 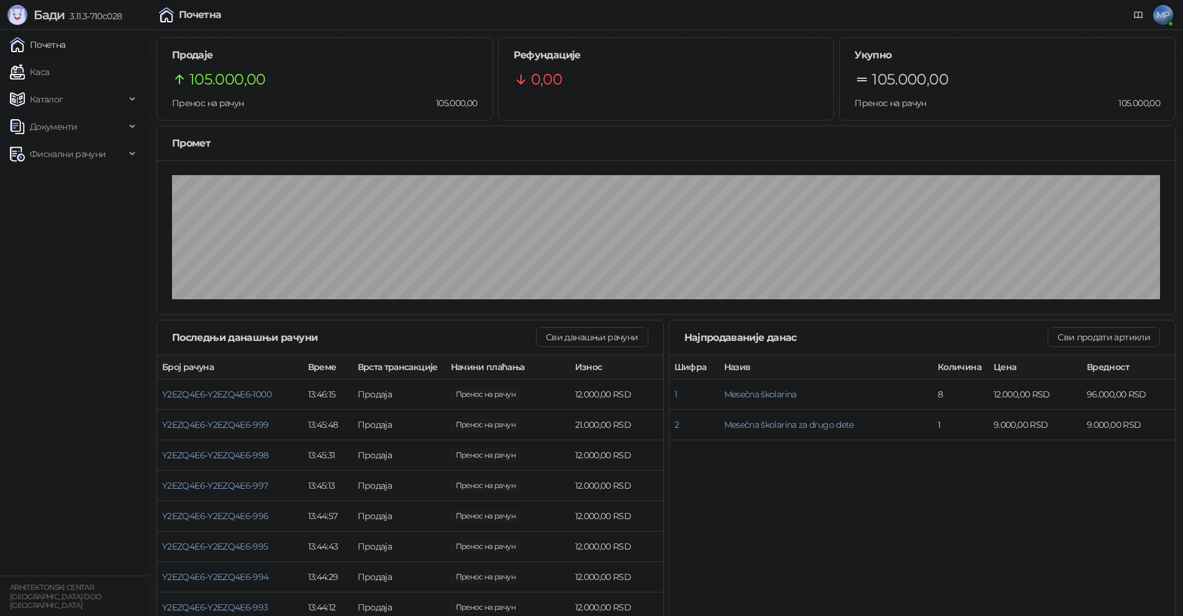 I want to click on div: Најпродаваније данас, so click(x=866, y=337).